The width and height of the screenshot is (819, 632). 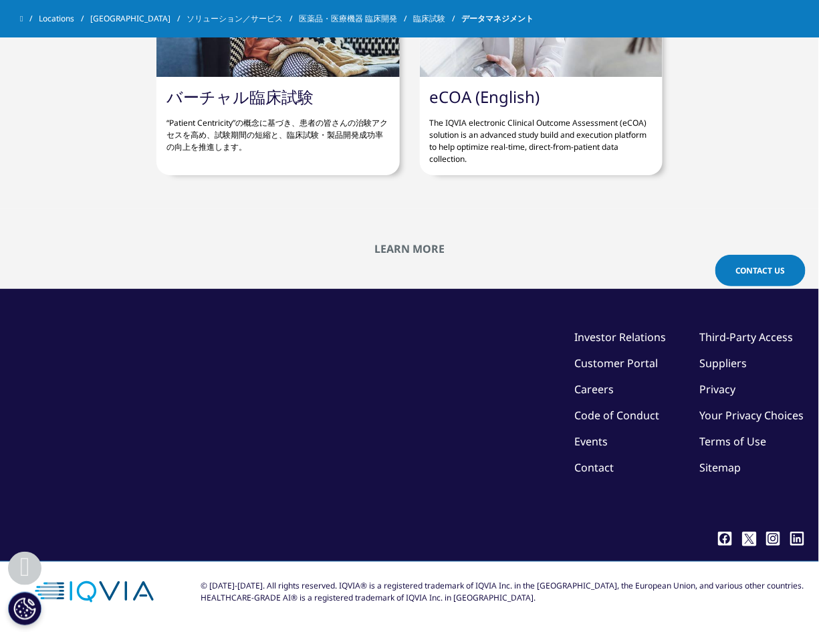 I want to click on a: Contact Us, so click(x=760, y=270).